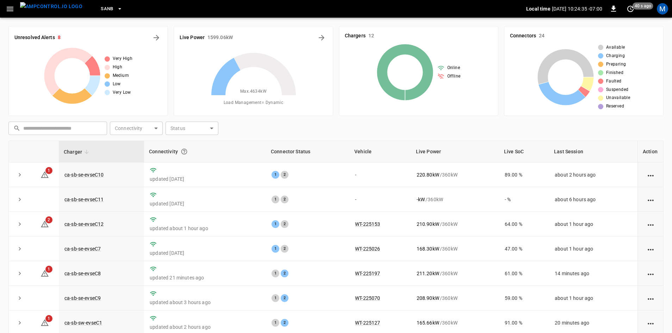  Describe the element at coordinates (107, 9) in the screenshot. I see `span: SanB` at that location.